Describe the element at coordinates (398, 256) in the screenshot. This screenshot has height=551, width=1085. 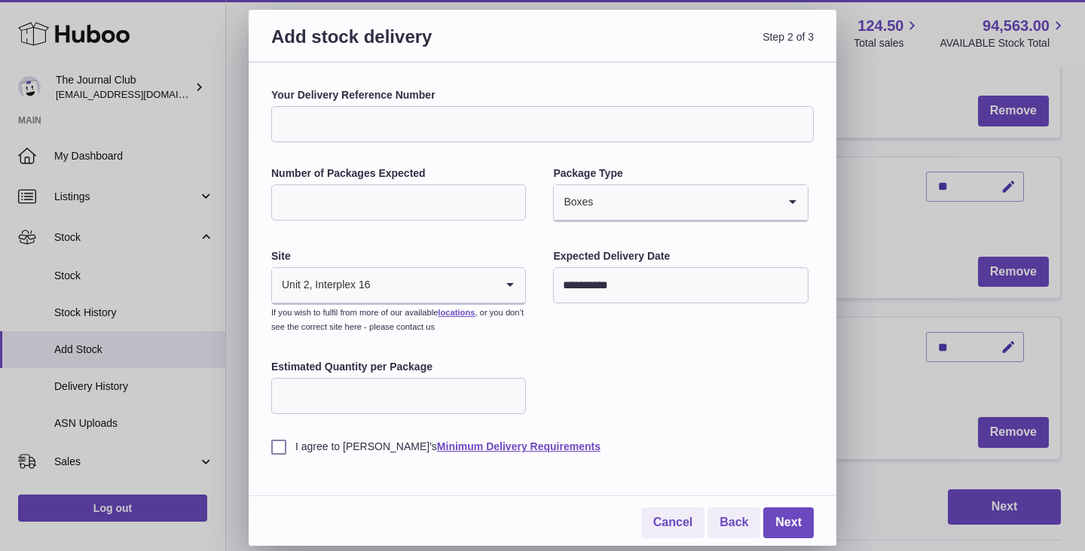
I see `label: Site` at that location.